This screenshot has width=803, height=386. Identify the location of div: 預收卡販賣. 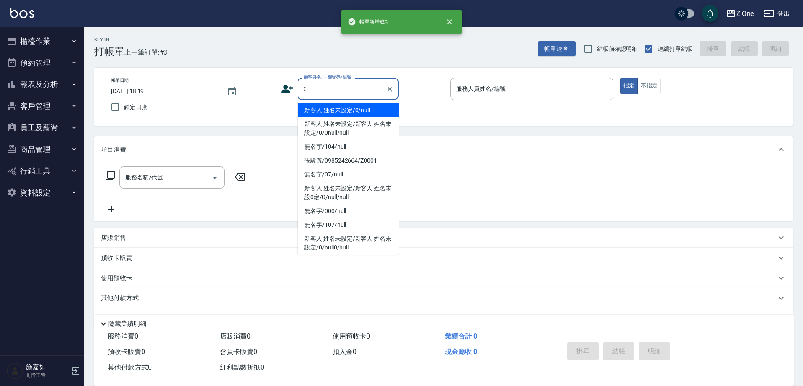
(443, 258).